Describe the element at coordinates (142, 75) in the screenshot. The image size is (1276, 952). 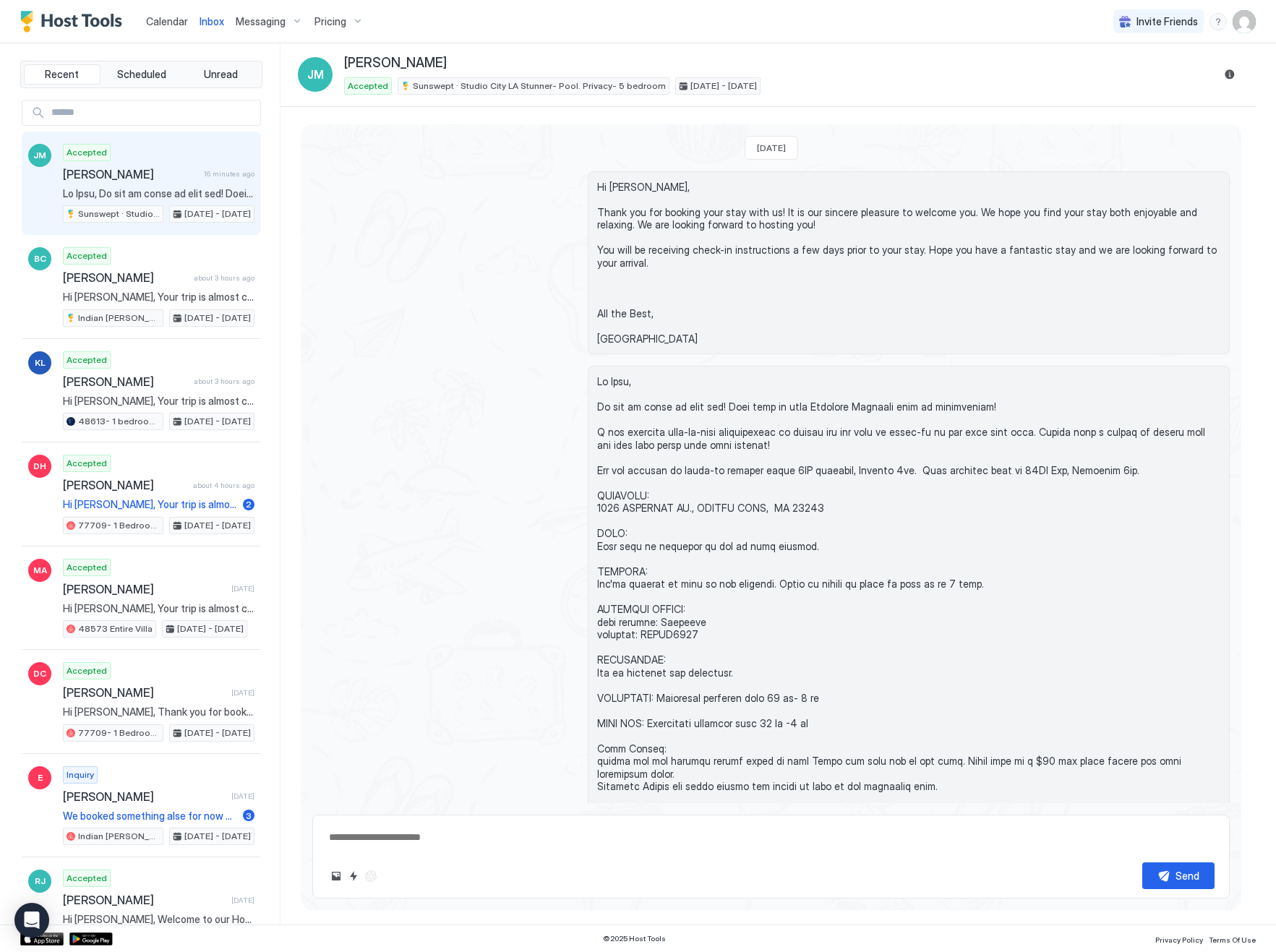
I see `span: Scheduled` at that location.